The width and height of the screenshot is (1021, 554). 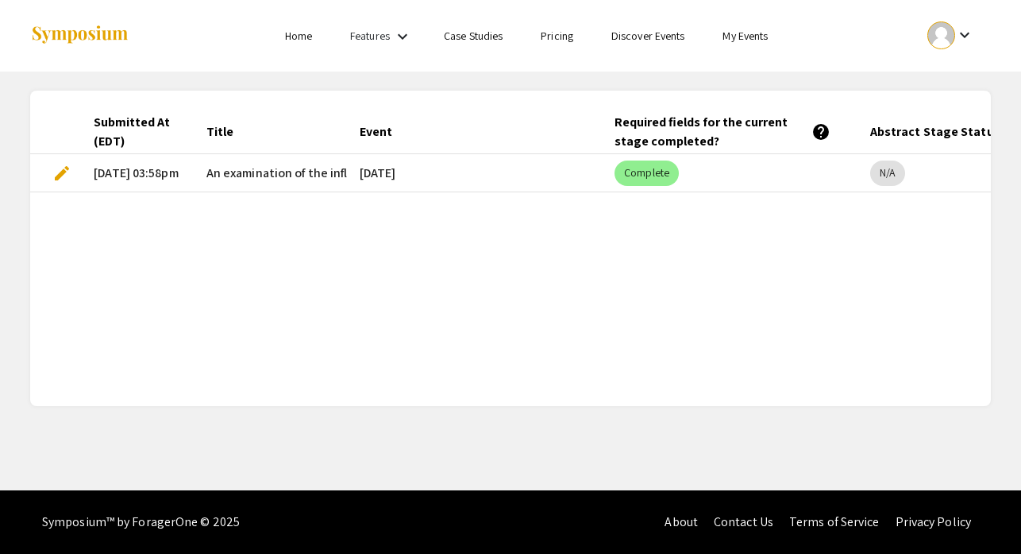 I want to click on span: edit, so click(x=62, y=173).